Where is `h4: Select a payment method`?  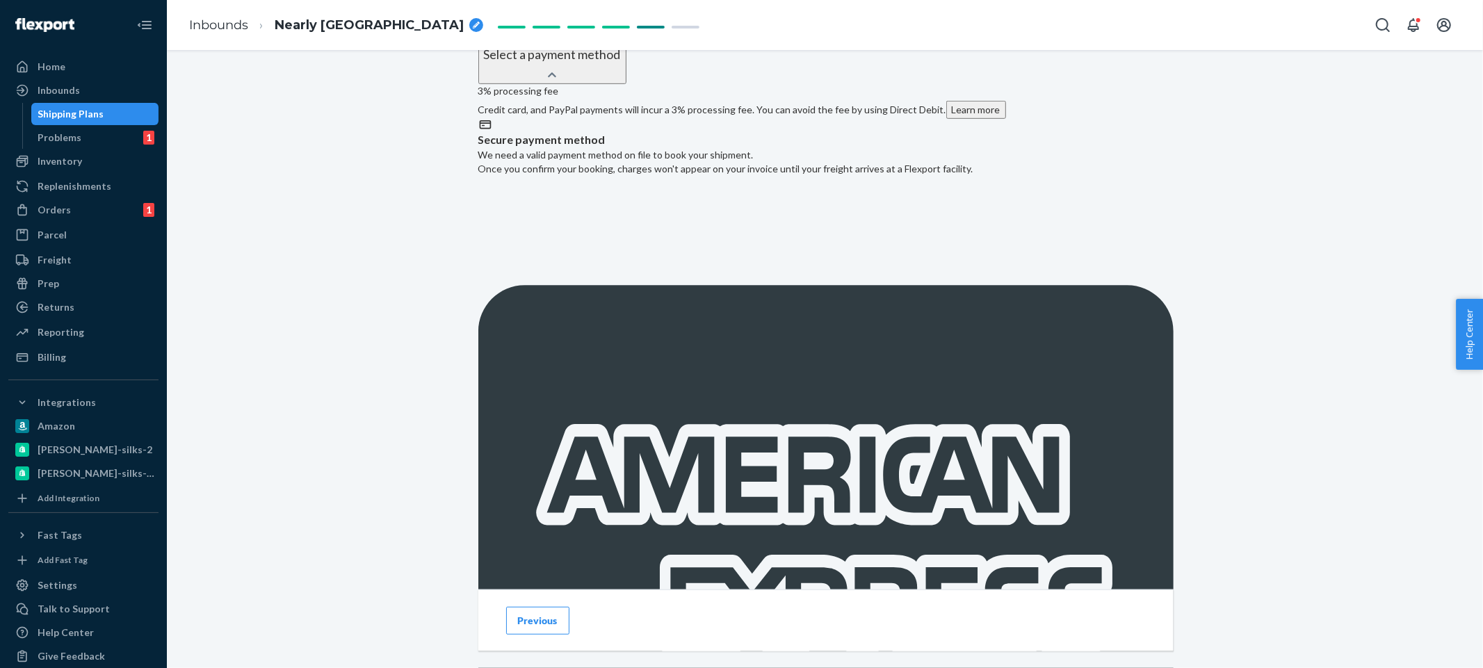 h4: Select a payment method is located at coordinates (552, 55).